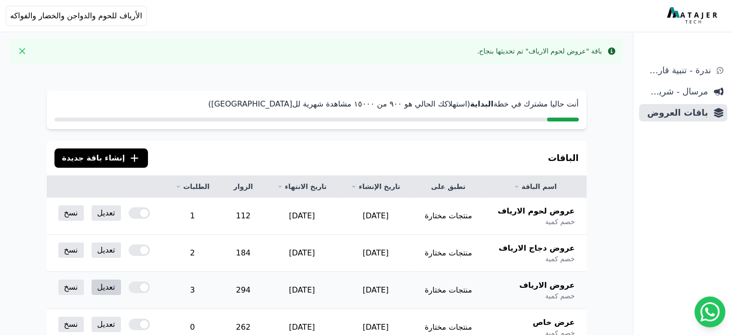 The width and height of the screenshot is (733, 335). What do you see at coordinates (547, 285) in the screenshot?
I see `span: عروض الارياف` at bounding box center [547, 285].